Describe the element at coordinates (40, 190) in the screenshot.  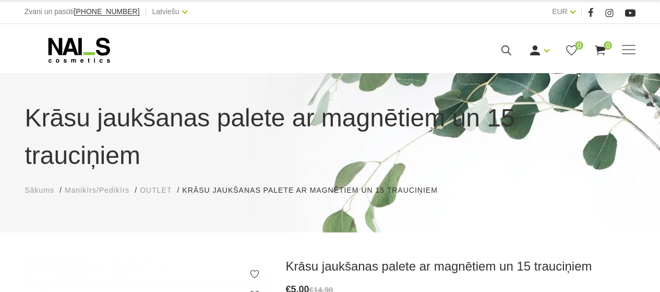
I see `span: Sākums` at that location.